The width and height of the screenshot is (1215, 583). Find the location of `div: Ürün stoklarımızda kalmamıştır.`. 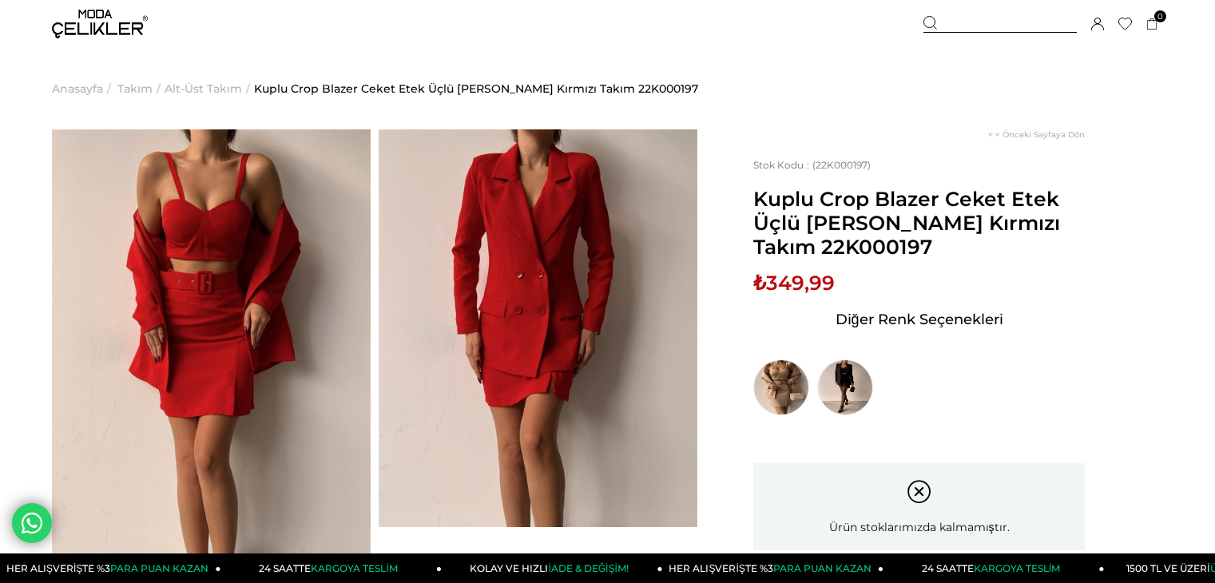

div: Ürün stoklarımızda kalmamıştır. is located at coordinates (919, 507).